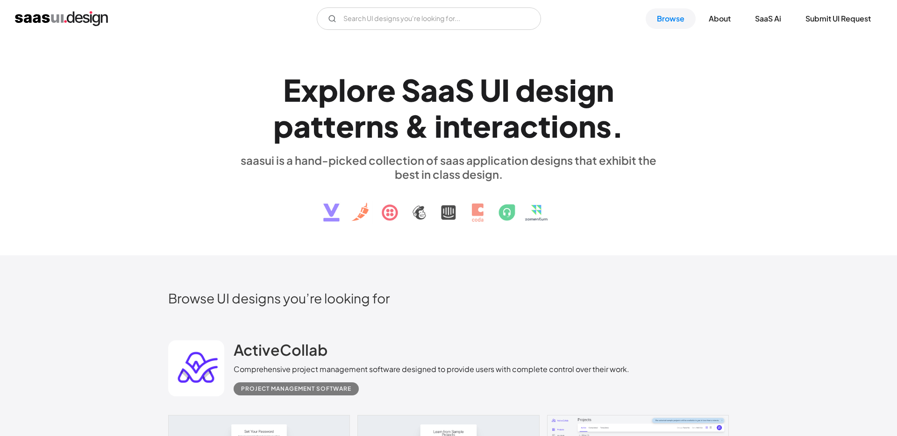 This screenshot has width=897, height=436. I want to click on div: Comprehensive project management software designed to provide users with complete control over th..., so click(431, 369).